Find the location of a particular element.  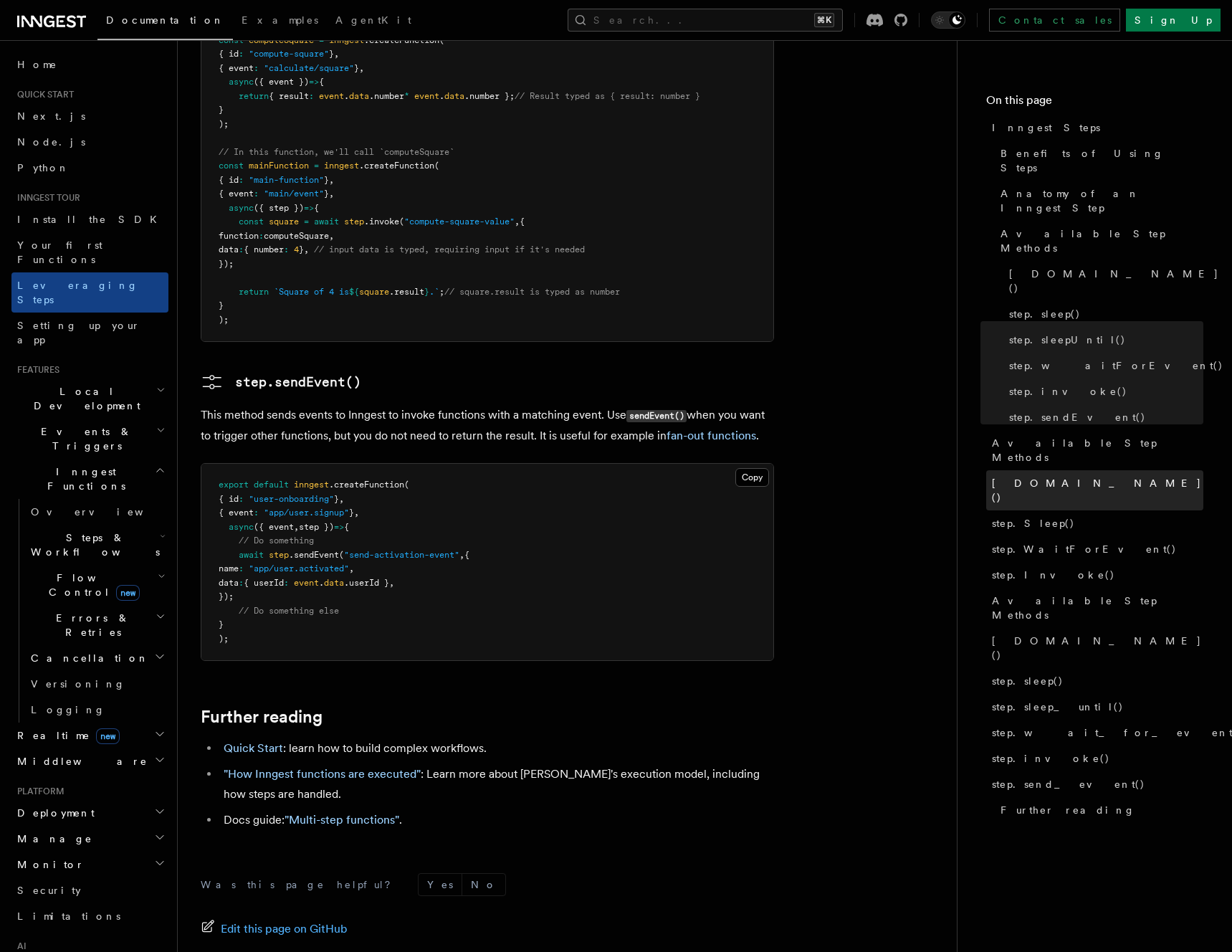

a: step.wait_for_event() is located at coordinates (1095, 733).